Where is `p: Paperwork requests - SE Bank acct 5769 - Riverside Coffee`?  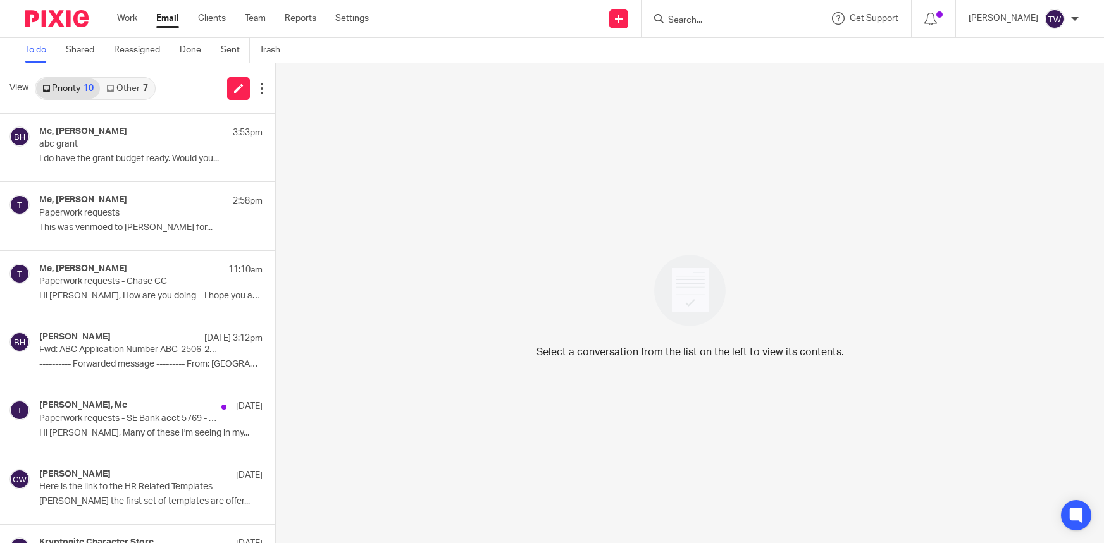 p: Paperwork requests - SE Bank acct 5769 - Riverside Coffee is located at coordinates (128, 419).